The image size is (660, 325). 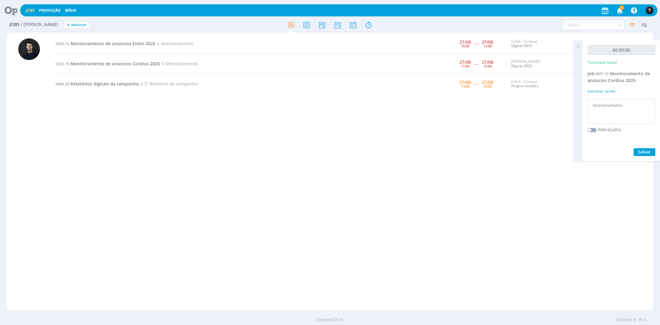 What do you see at coordinates (650, 10) in the screenshot?
I see `button: C` at bounding box center [650, 10].